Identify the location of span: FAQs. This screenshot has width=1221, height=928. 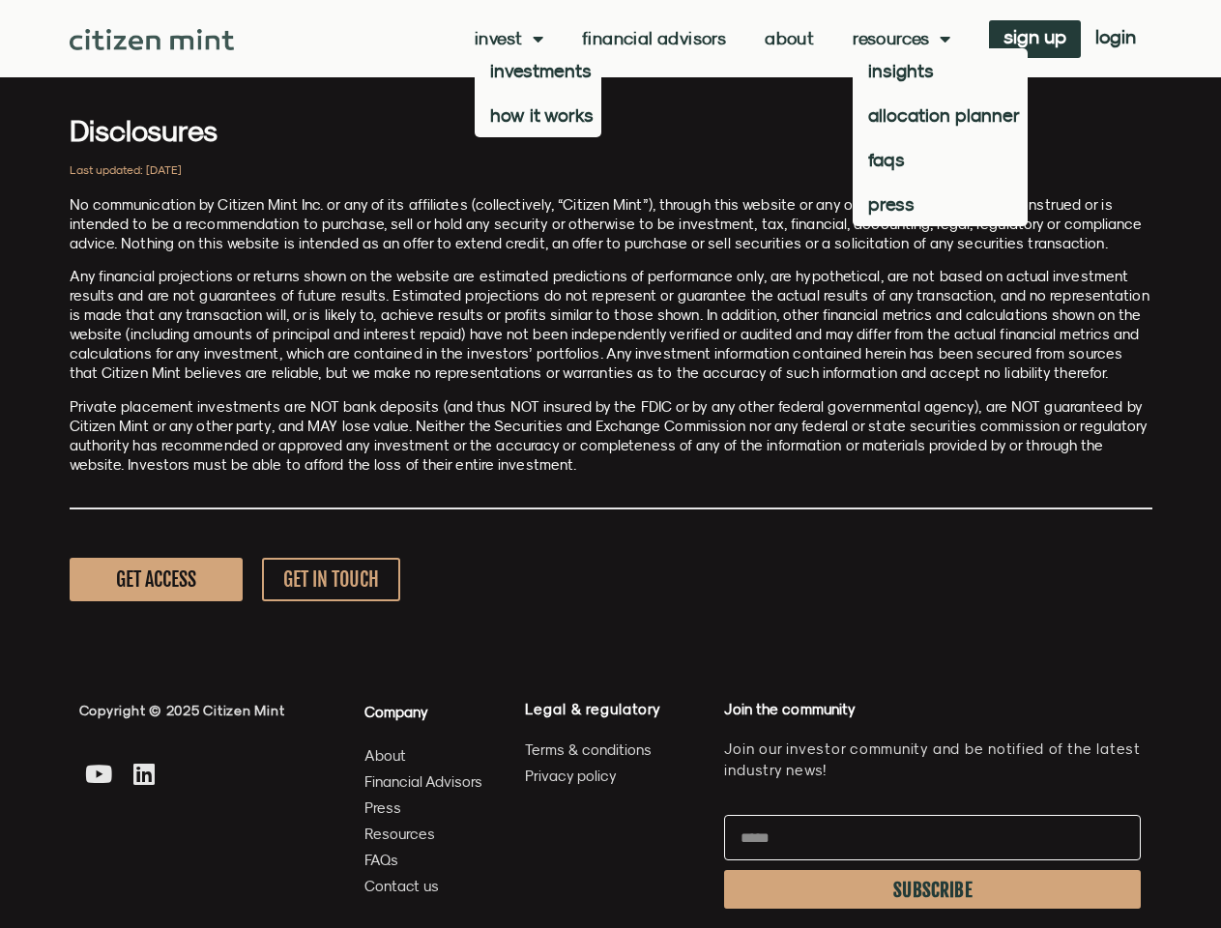
(381, 859).